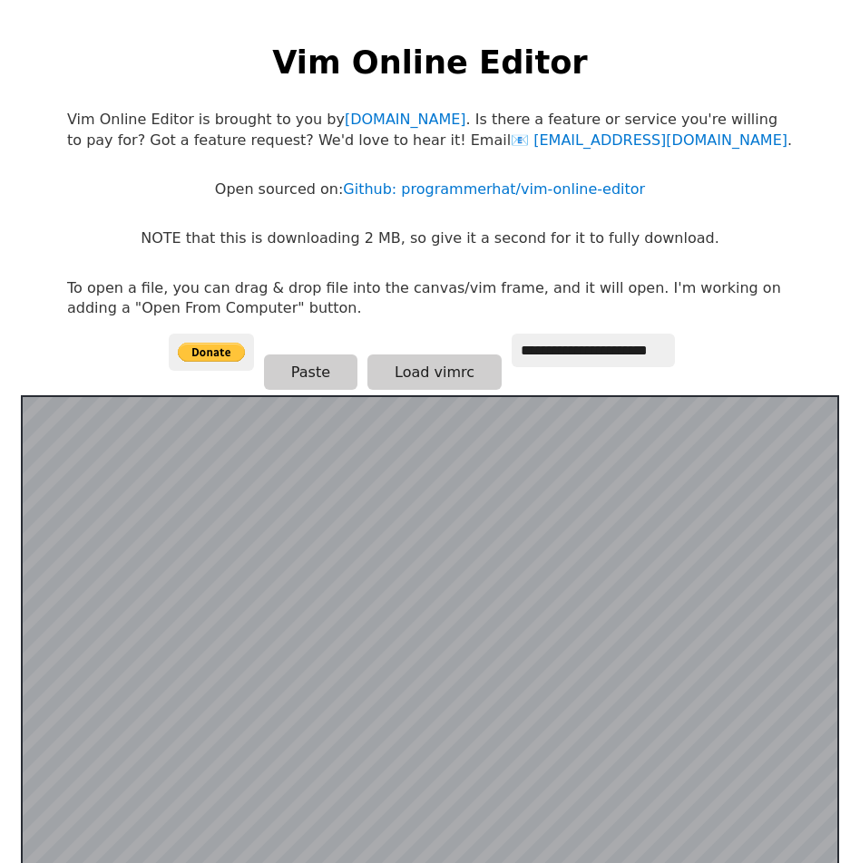  Describe the element at coordinates (430, 130) in the screenshot. I see `p: Vim Online Editor is brought to you by . Is there a feature or service you're willing to pay for?...` at that location.